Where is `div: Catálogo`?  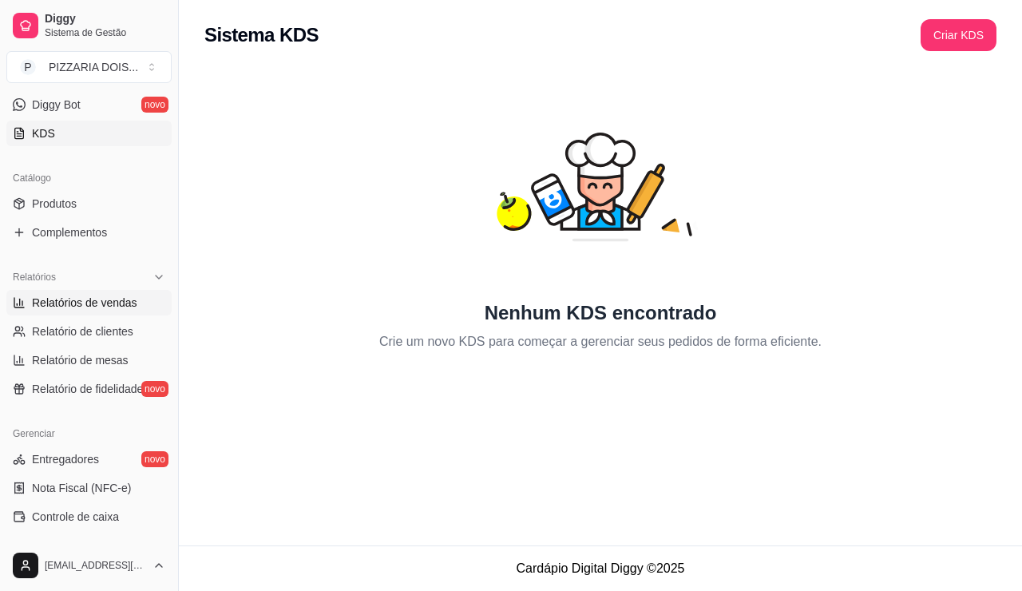
div: Catálogo is located at coordinates (89, 178).